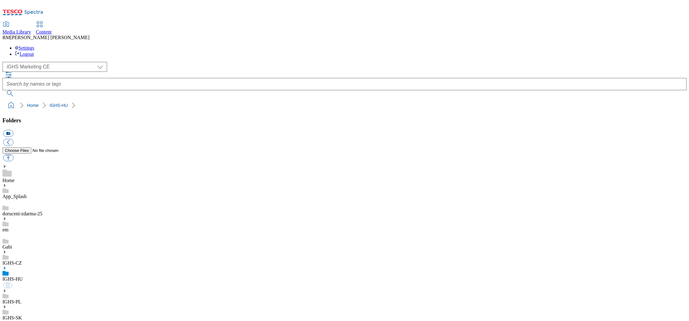  Describe the element at coordinates (6, 229) in the screenshot. I see `a: em` at that location.